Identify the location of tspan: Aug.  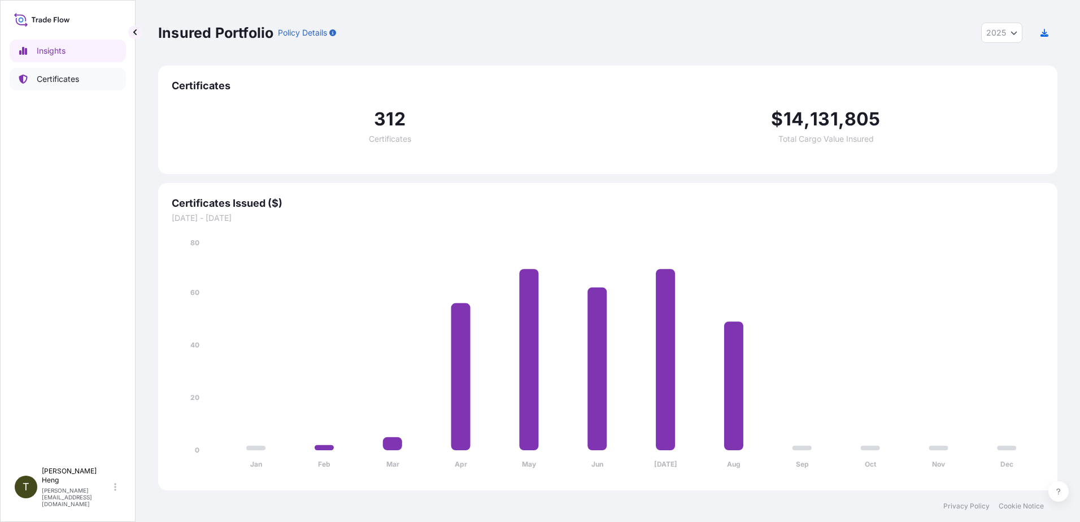
(734, 464).